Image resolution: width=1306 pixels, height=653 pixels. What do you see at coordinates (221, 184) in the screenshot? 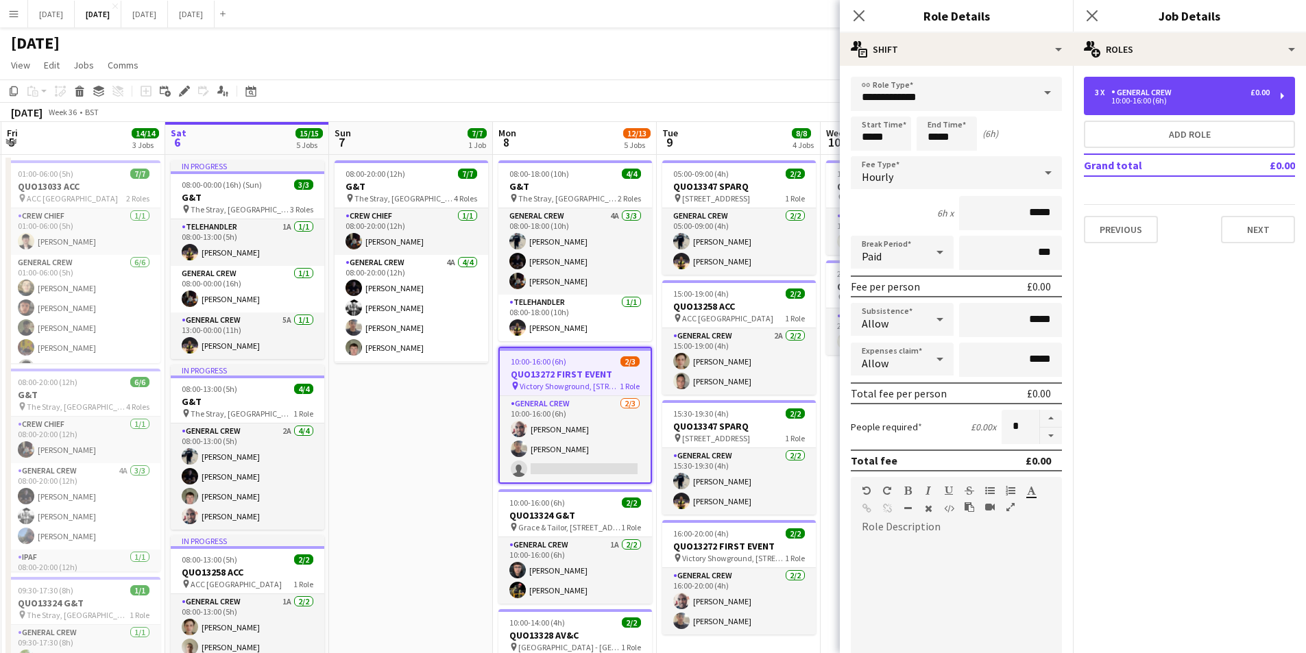
I see `span: 08:00-00:00 (16h) (Sun)` at bounding box center [221, 184].